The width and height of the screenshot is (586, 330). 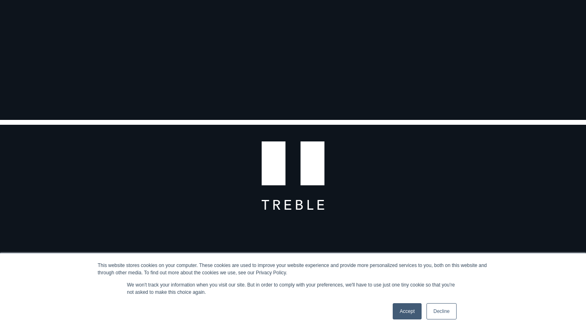 What do you see at coordinates (441, 312) in the screenshot?
I see `a: Decline` at bounding box center [441, 312].